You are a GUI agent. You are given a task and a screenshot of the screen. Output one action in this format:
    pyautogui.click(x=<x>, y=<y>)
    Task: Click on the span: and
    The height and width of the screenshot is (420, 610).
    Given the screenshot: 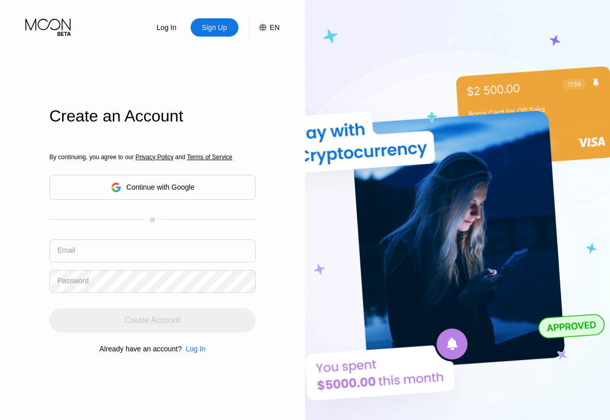 What is the action you would take?
    pyautogui.click(x=180, y=157)
    